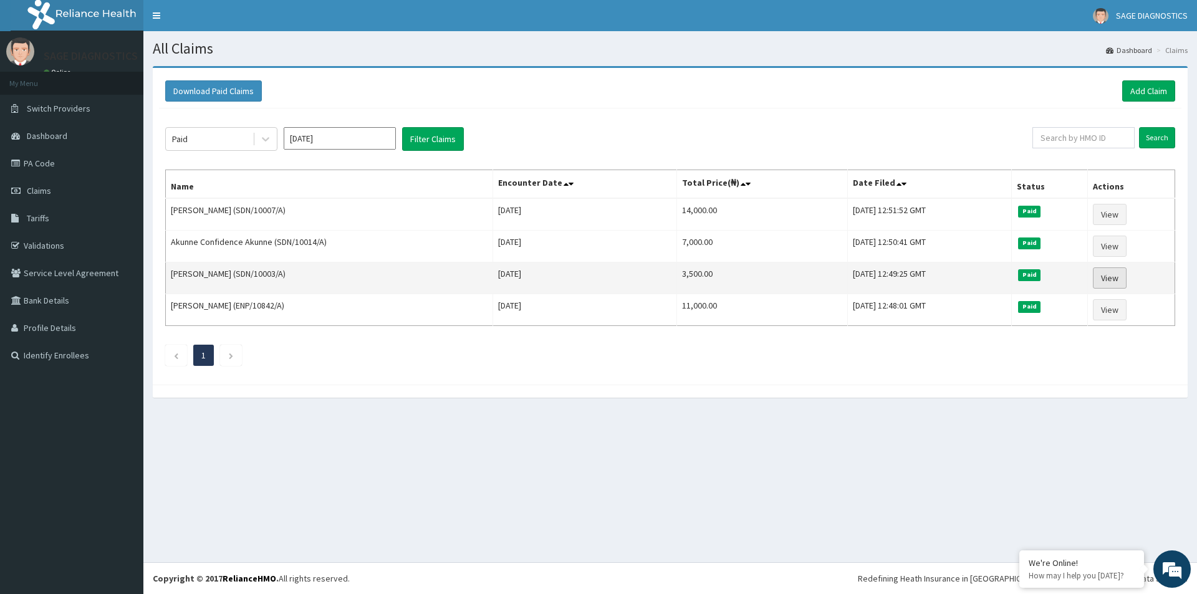 Image resolution: width=1197 pixels, height=594 pixels. What do you see at coordinates (762, 310) in the screenshot?
I see `td: 11,000.00` at bounding box center [762, 310].